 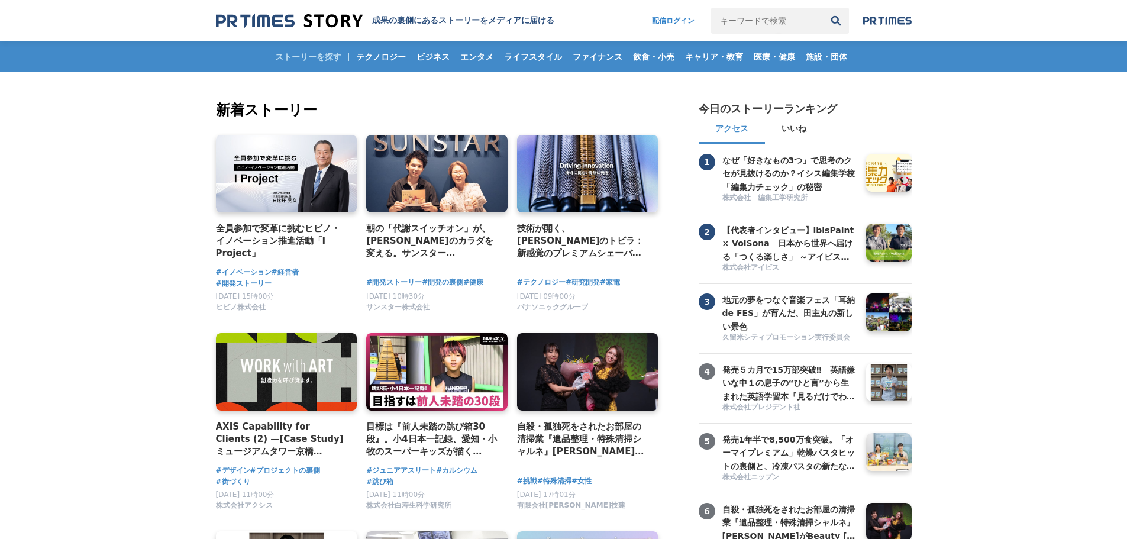 I want to click on a: #街づくり, so click(x=233, y=482).